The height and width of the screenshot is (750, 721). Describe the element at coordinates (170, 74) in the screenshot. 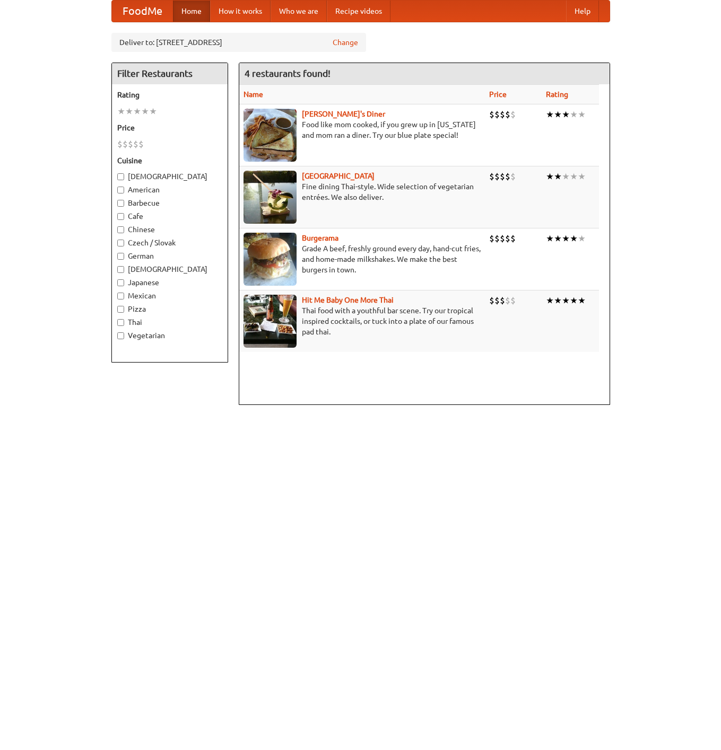

I see `h4: Filter Restaurants` at that location.